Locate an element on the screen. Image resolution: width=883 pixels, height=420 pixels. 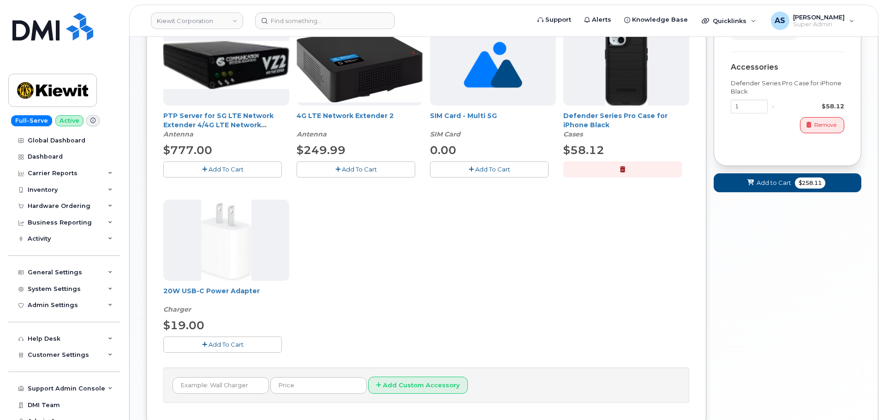
div: x is located at coordinates (773, 106).